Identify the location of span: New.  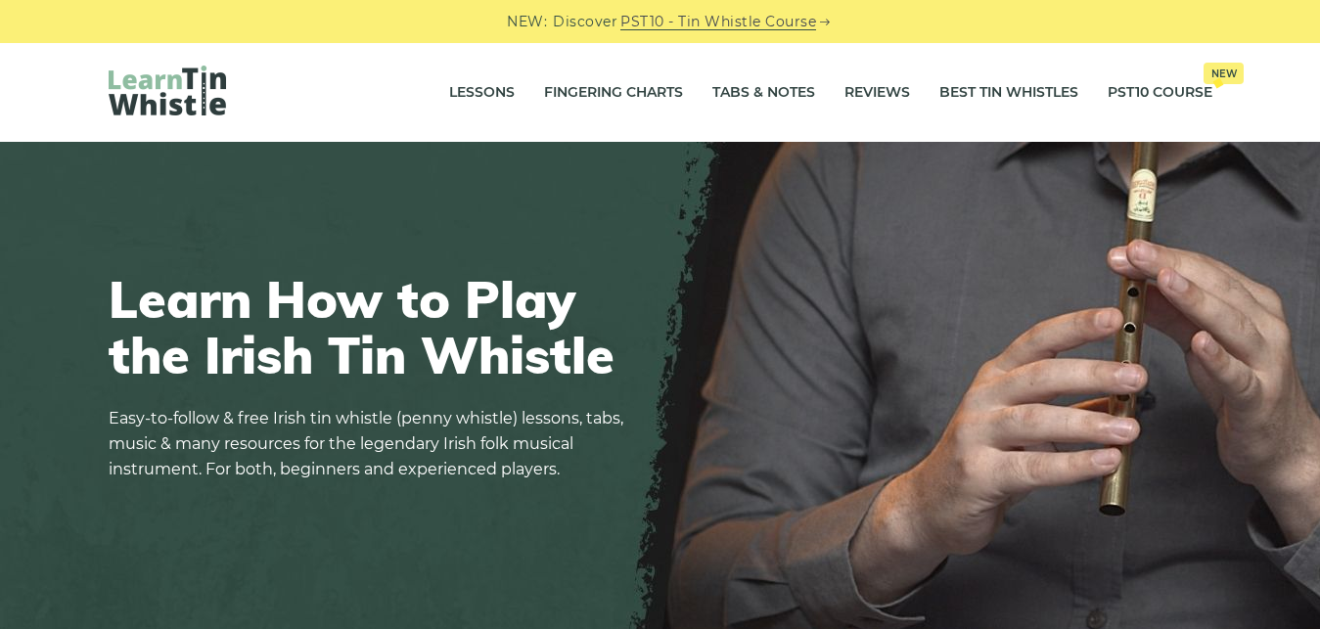
(1223, 73).